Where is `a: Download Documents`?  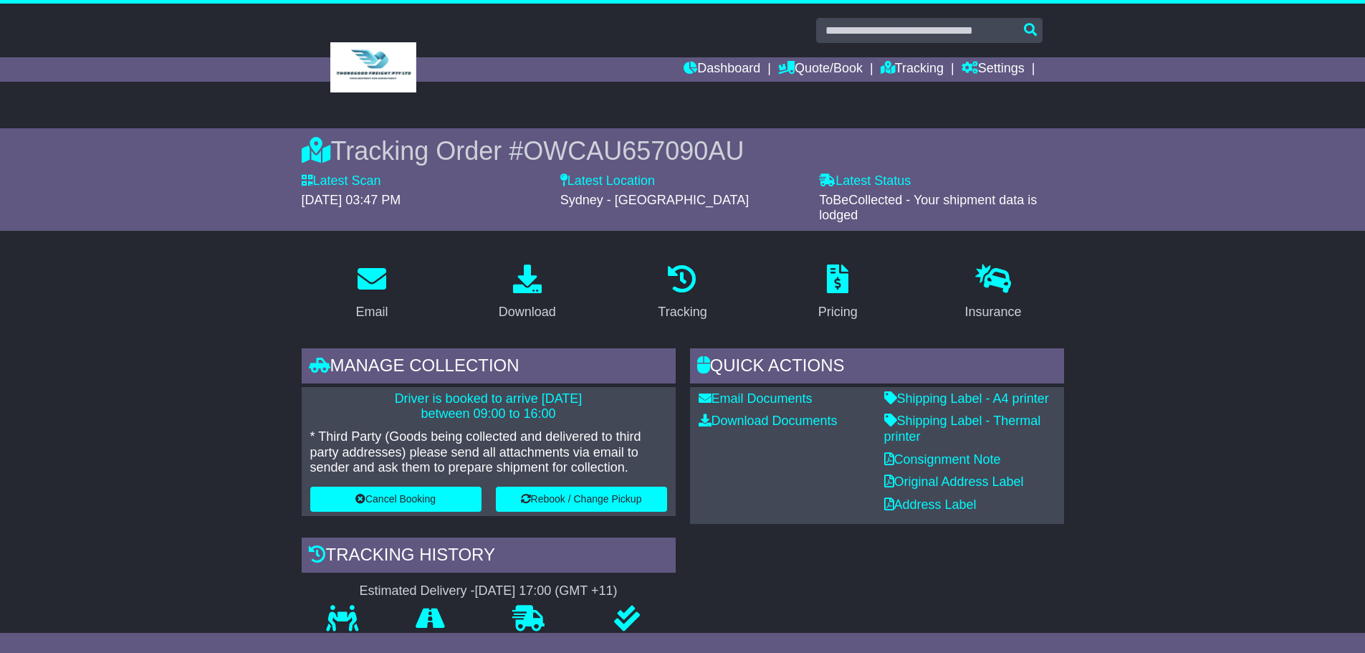
a: Download Documents is located at coordinates (768, 421).